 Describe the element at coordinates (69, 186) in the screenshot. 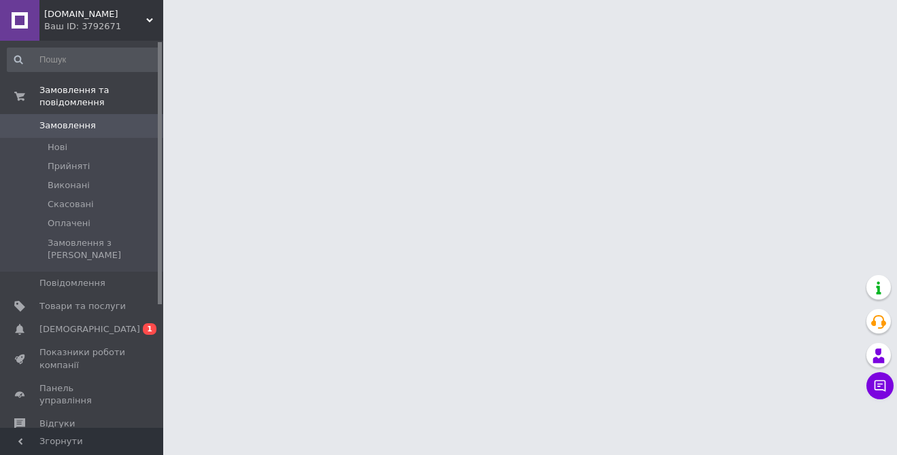

I see `span: Виконані` at that location.